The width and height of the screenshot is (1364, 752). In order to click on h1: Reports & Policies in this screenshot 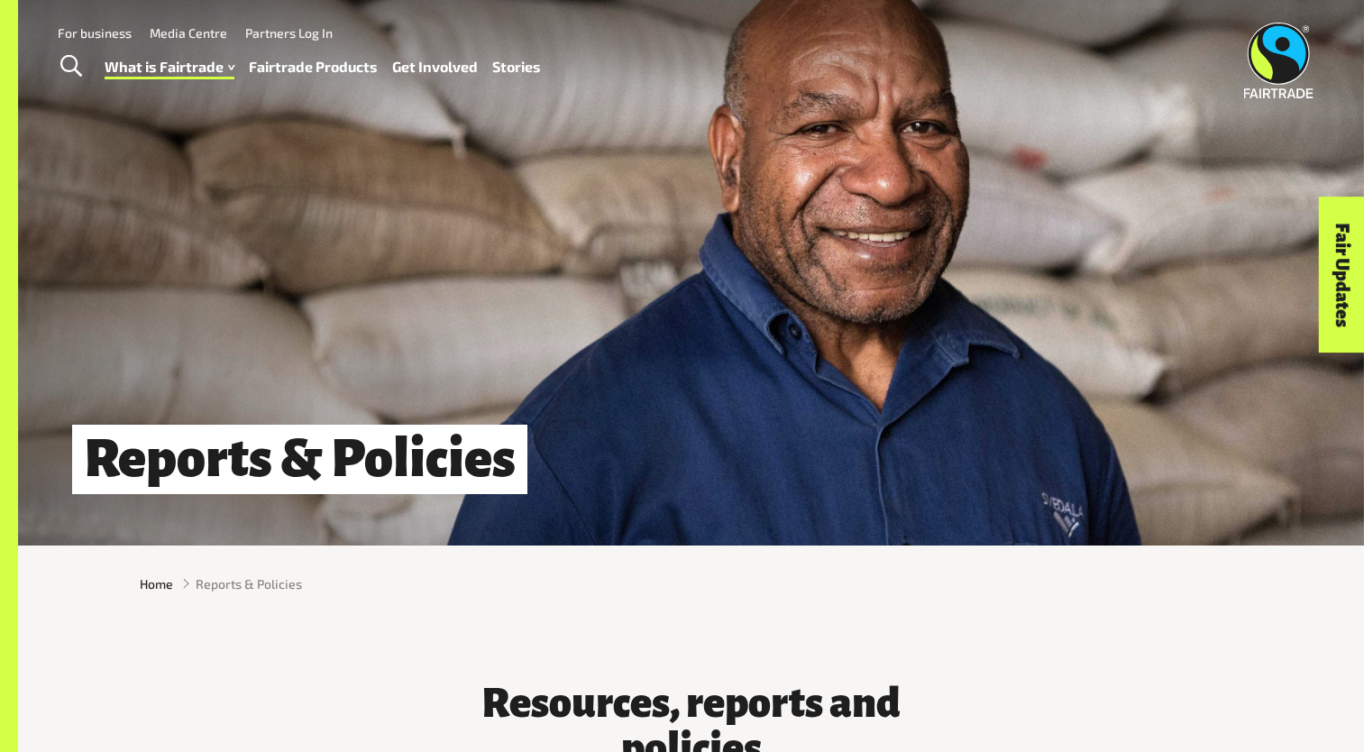, I will do `click(299, 459)`.